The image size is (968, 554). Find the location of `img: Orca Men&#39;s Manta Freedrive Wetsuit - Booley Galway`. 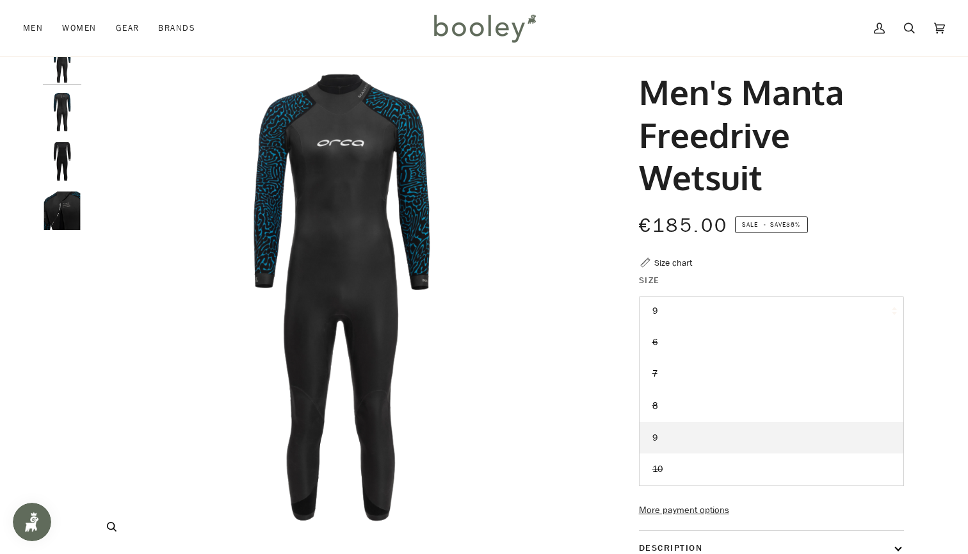

img: Orca Men&#39;s Manta Freedrive Wetsuit - Booley Galway is located at coordinates (341, 297).